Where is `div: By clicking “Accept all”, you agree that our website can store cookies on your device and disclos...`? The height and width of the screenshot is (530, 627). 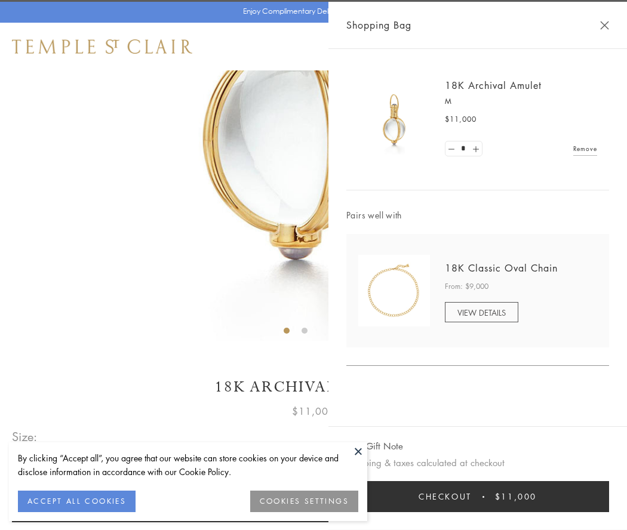 div: By clicking “Accept all”, you agree that our website can store cookies on your device and disclos... is located at coordinates (188, 465).